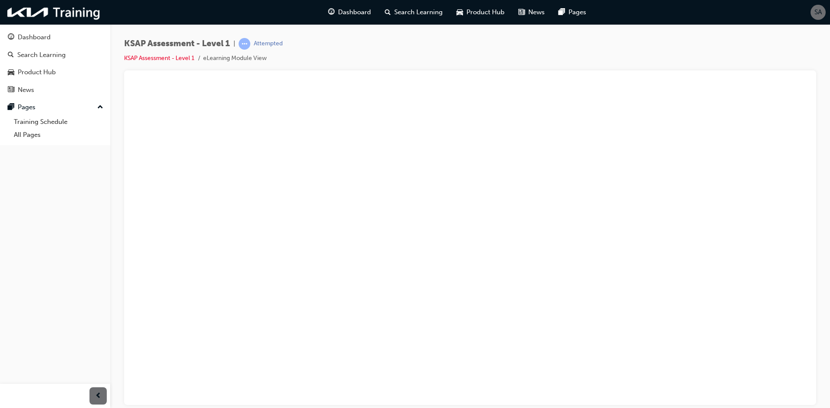  What do you see at coordinates (818, 12) in the screenshot?
I see `button: SA` at bounding box center [818, 12].